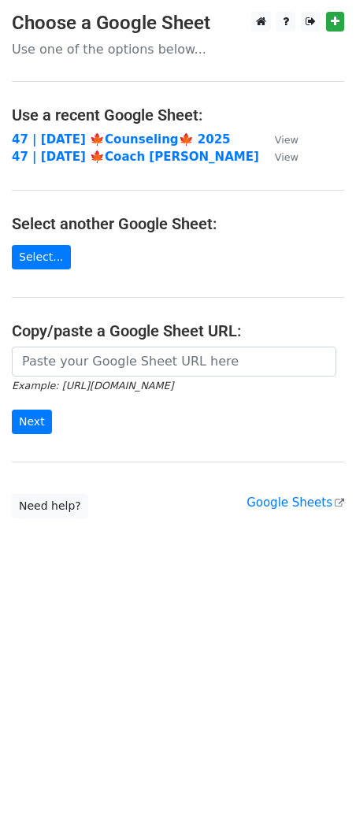 The image size is (356, 835). I want to click on input: Paste your Google Sheet URL here, so click(174, 362).